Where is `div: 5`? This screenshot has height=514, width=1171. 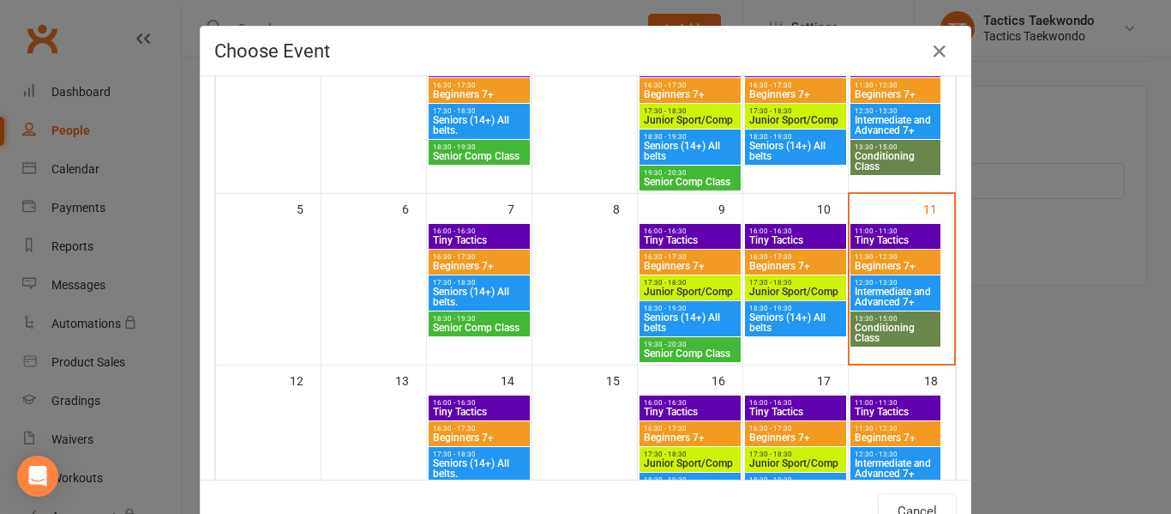
div: 5 is located at coordinates (309, 208).